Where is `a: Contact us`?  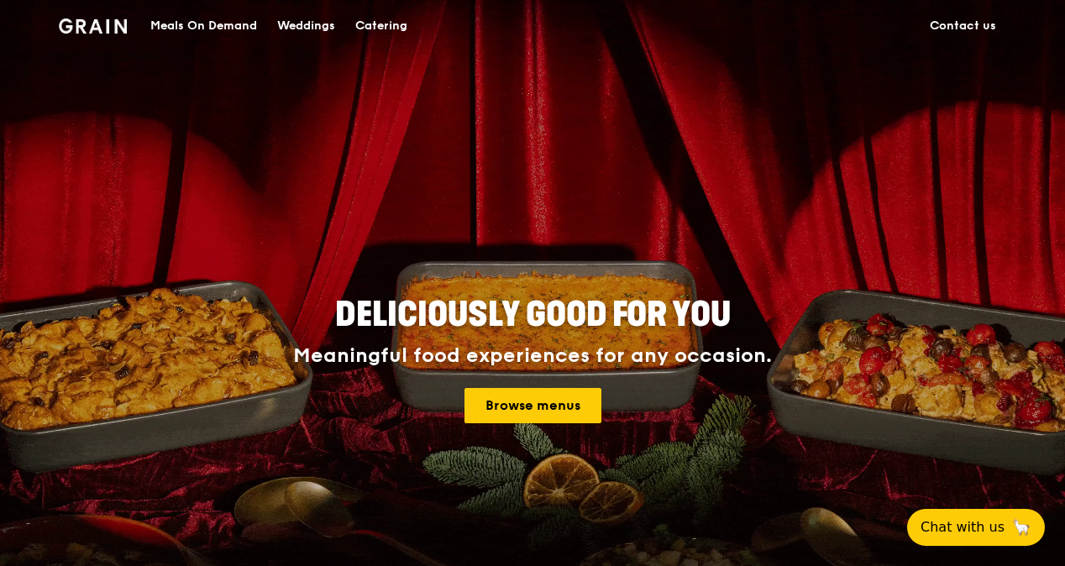
a: Contact us is located at coordinates (963, 26).